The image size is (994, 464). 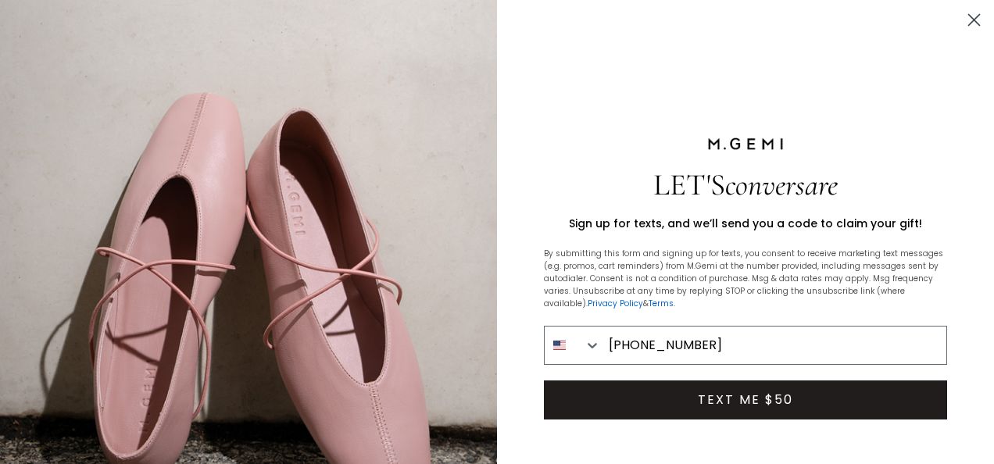 What do you see at coordinates (615, 303) in the screenshot?
I see `a: Privacy Policy` at bounding box center [615, 303].